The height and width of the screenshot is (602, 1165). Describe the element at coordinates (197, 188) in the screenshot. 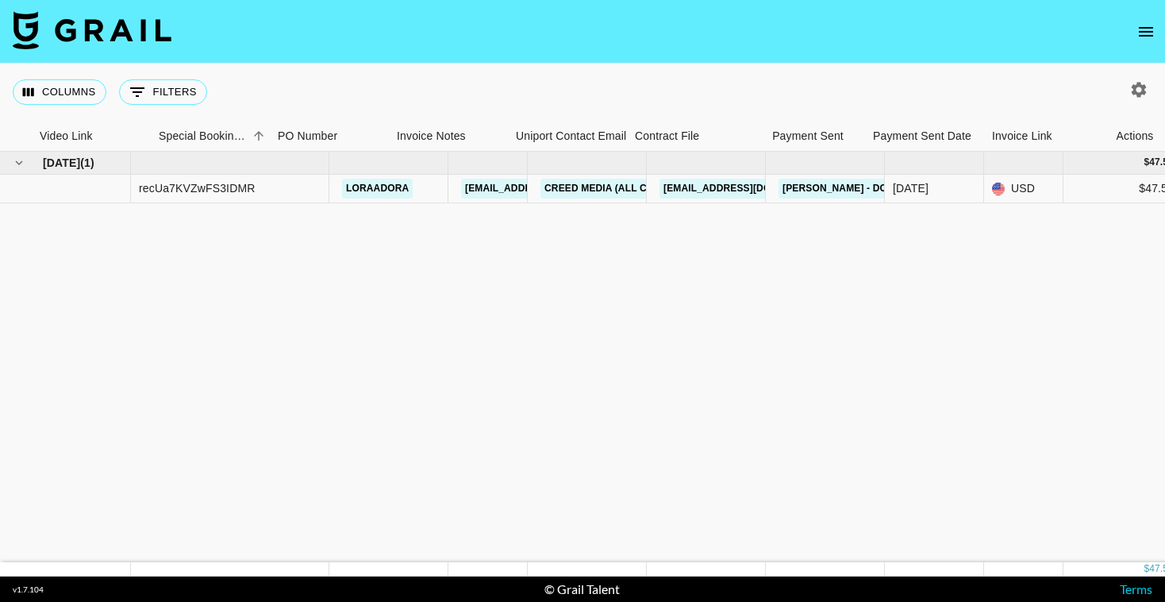

I see `div: recUa7KVZwFS3IDMR` at that location.